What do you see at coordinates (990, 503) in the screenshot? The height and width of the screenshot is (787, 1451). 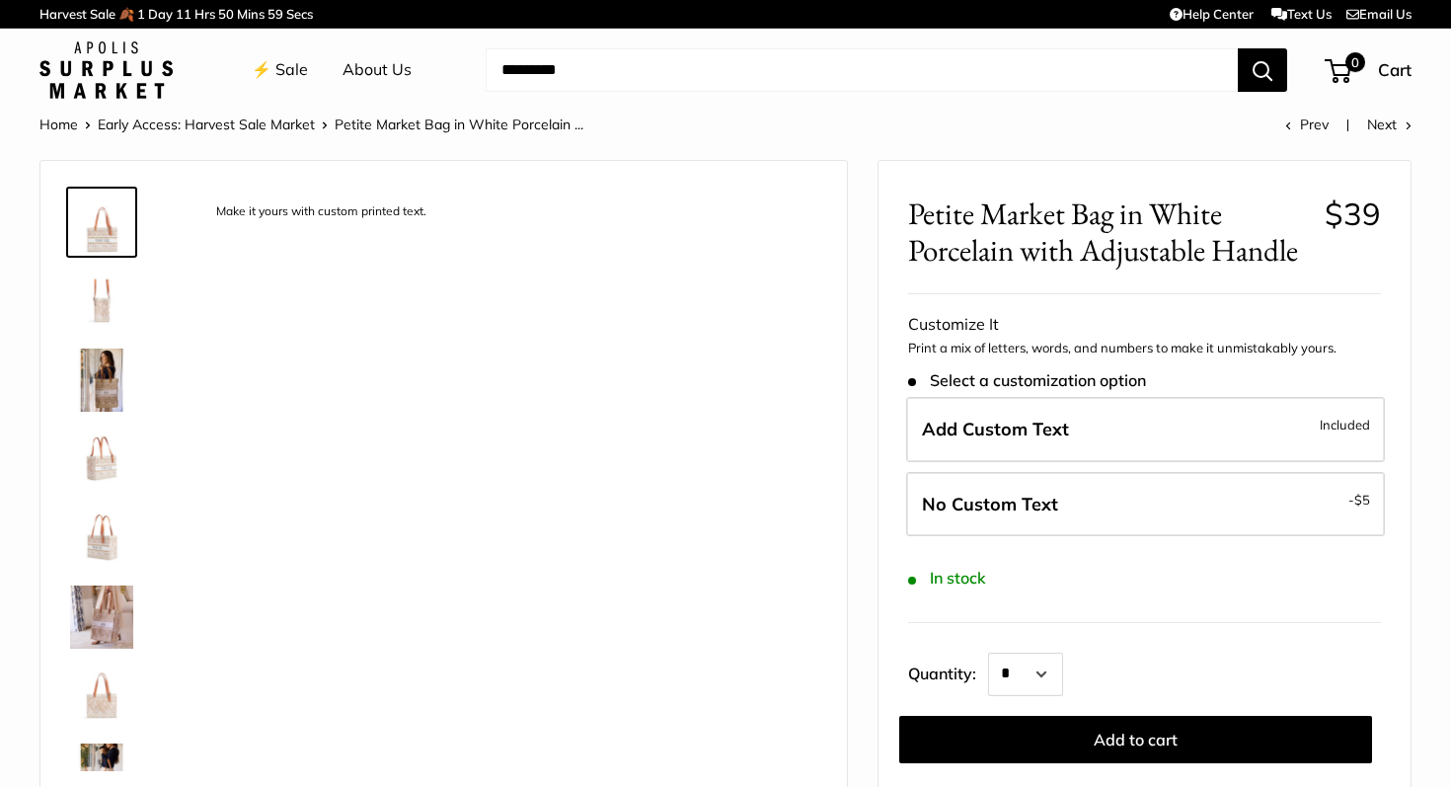 I see `span: No Custom Text` at bounding box center [990, 503].